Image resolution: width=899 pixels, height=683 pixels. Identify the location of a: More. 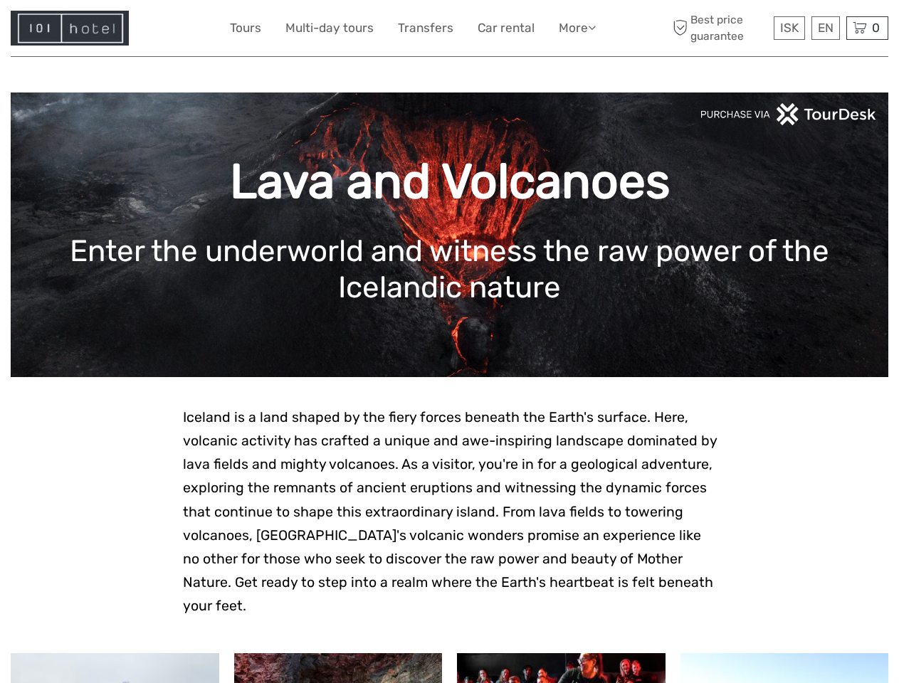
(577, 28).